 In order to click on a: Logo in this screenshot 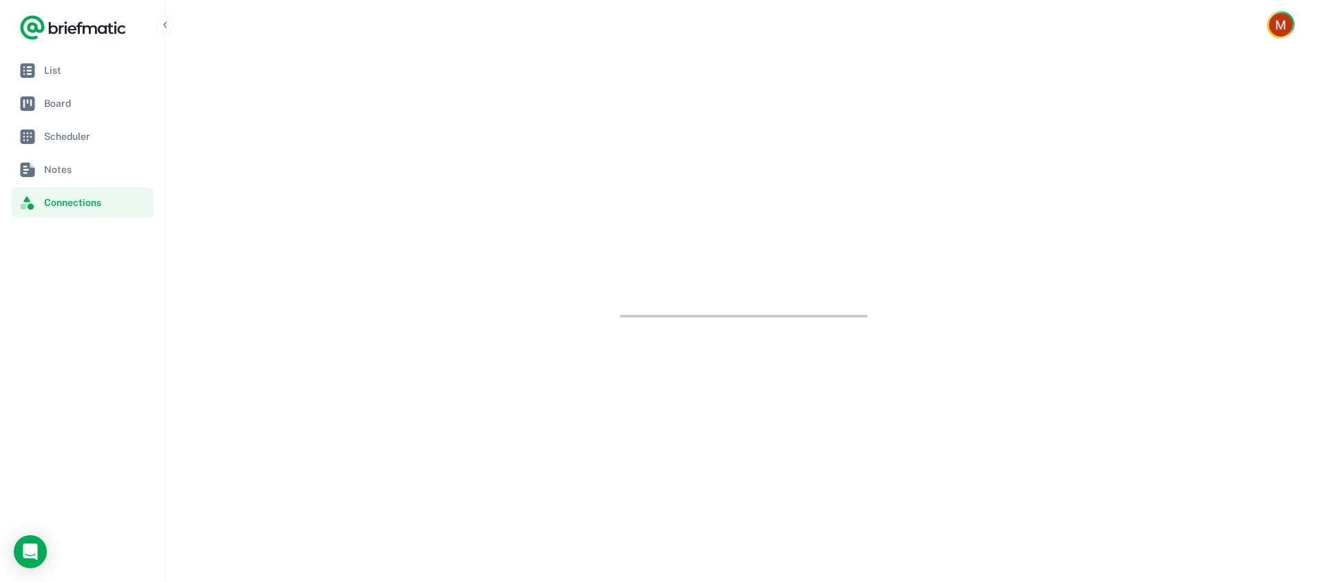, I will do `click(73, 28)`.